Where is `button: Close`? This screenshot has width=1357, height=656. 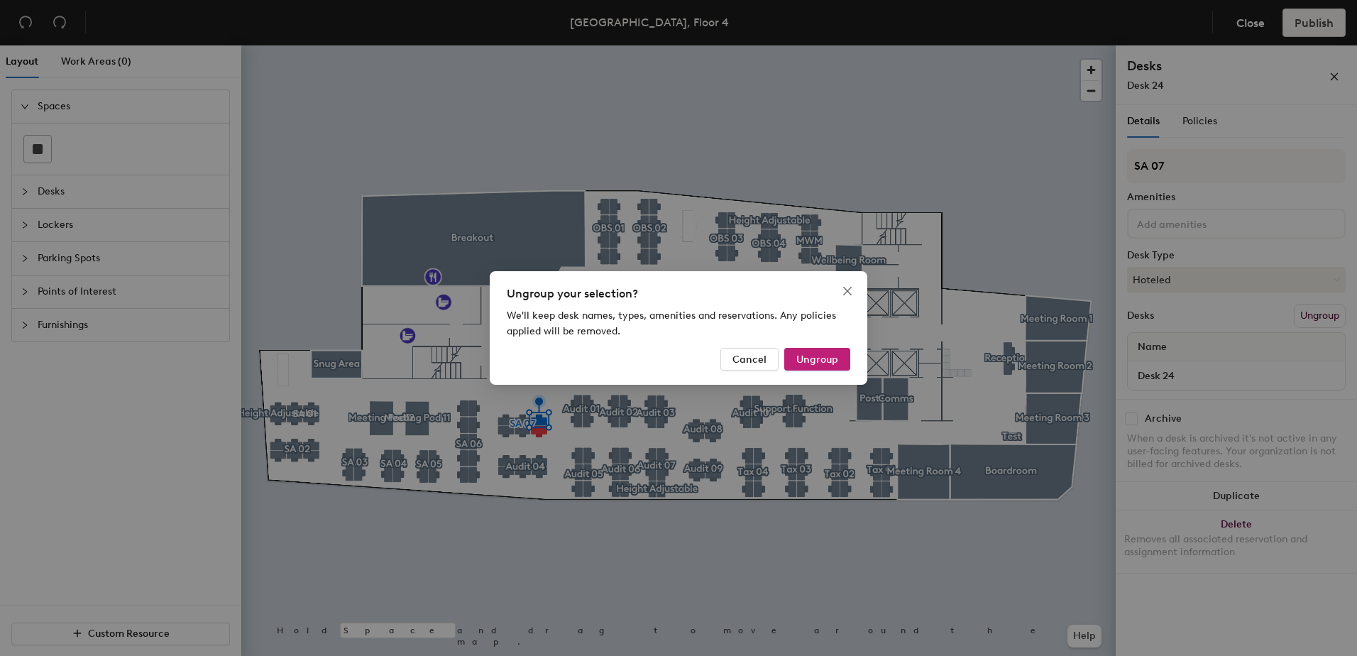
button: Close is located at coordinates (847, 291).